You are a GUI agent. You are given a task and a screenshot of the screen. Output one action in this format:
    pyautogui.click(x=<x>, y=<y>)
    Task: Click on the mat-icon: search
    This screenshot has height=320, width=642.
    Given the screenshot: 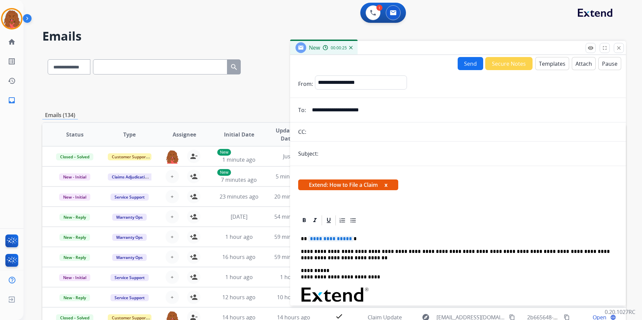 What is the action you would take?
    pyautogui.click(x=234, y=67)
    